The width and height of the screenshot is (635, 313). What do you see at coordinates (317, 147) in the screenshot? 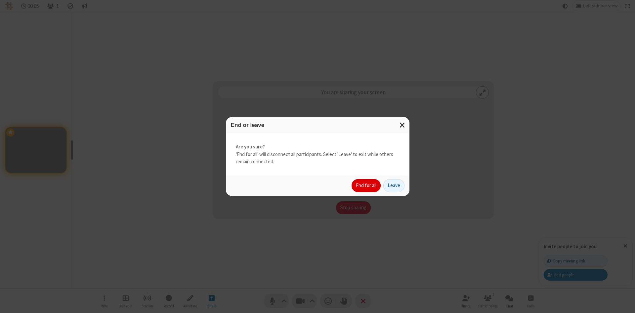
I see `strong: Are you sure?` at bounding box center [317, 147].